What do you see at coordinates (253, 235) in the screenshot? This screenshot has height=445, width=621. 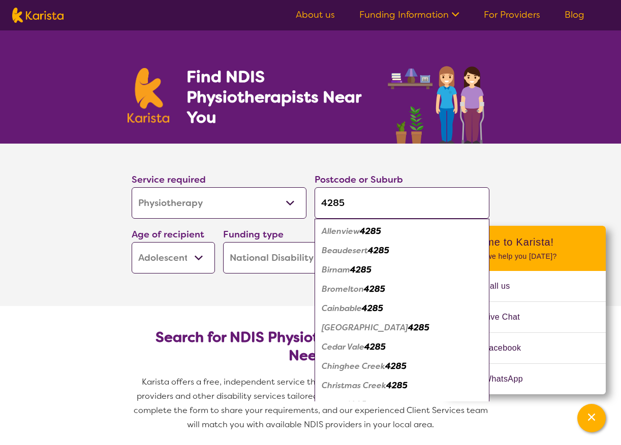 I see `label: Funding type` at bounding box center [253, 235].